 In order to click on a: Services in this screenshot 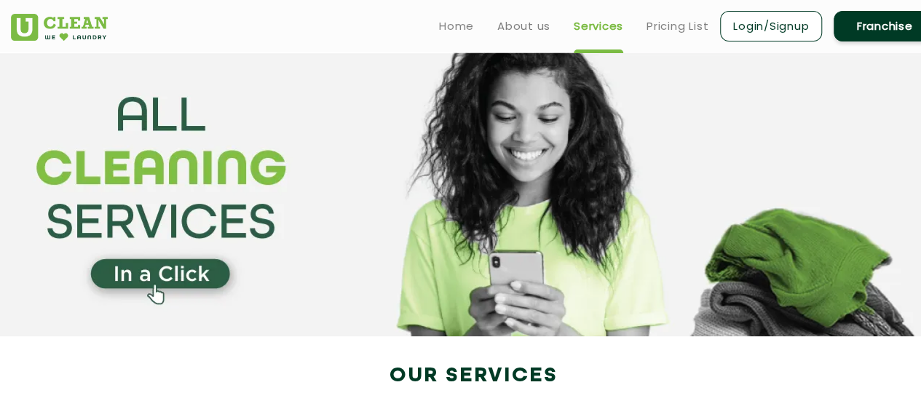, I will do `click(598, 26)`.